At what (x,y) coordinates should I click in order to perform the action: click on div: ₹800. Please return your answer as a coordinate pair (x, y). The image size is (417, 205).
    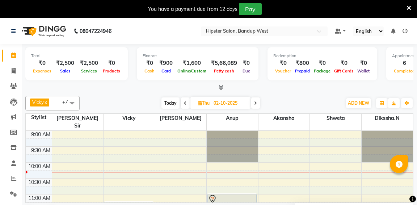
    Looking at the image, I should click on (302, 63).